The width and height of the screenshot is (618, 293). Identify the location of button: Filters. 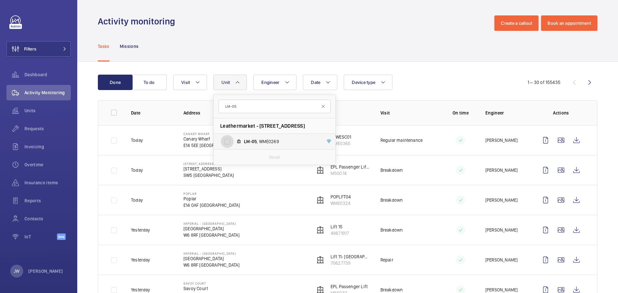
(39, 49).